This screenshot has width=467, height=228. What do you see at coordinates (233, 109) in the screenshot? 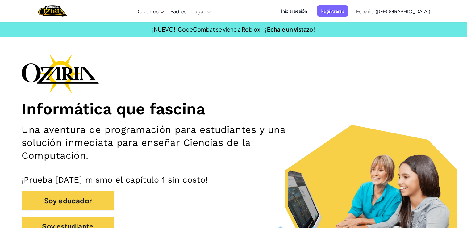
I see `h1: Informática que fascina` at bounding box center [233, 109].